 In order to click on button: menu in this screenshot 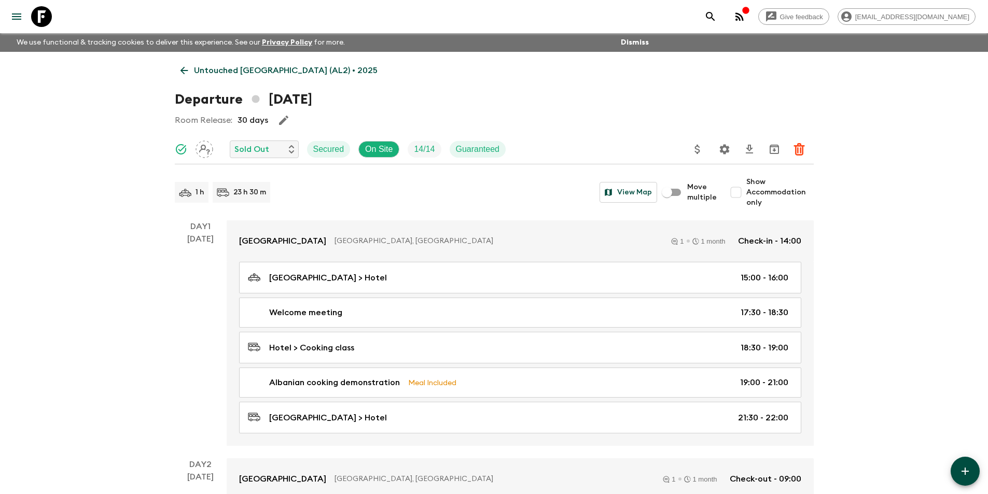, I will do `click(17, 17)`.